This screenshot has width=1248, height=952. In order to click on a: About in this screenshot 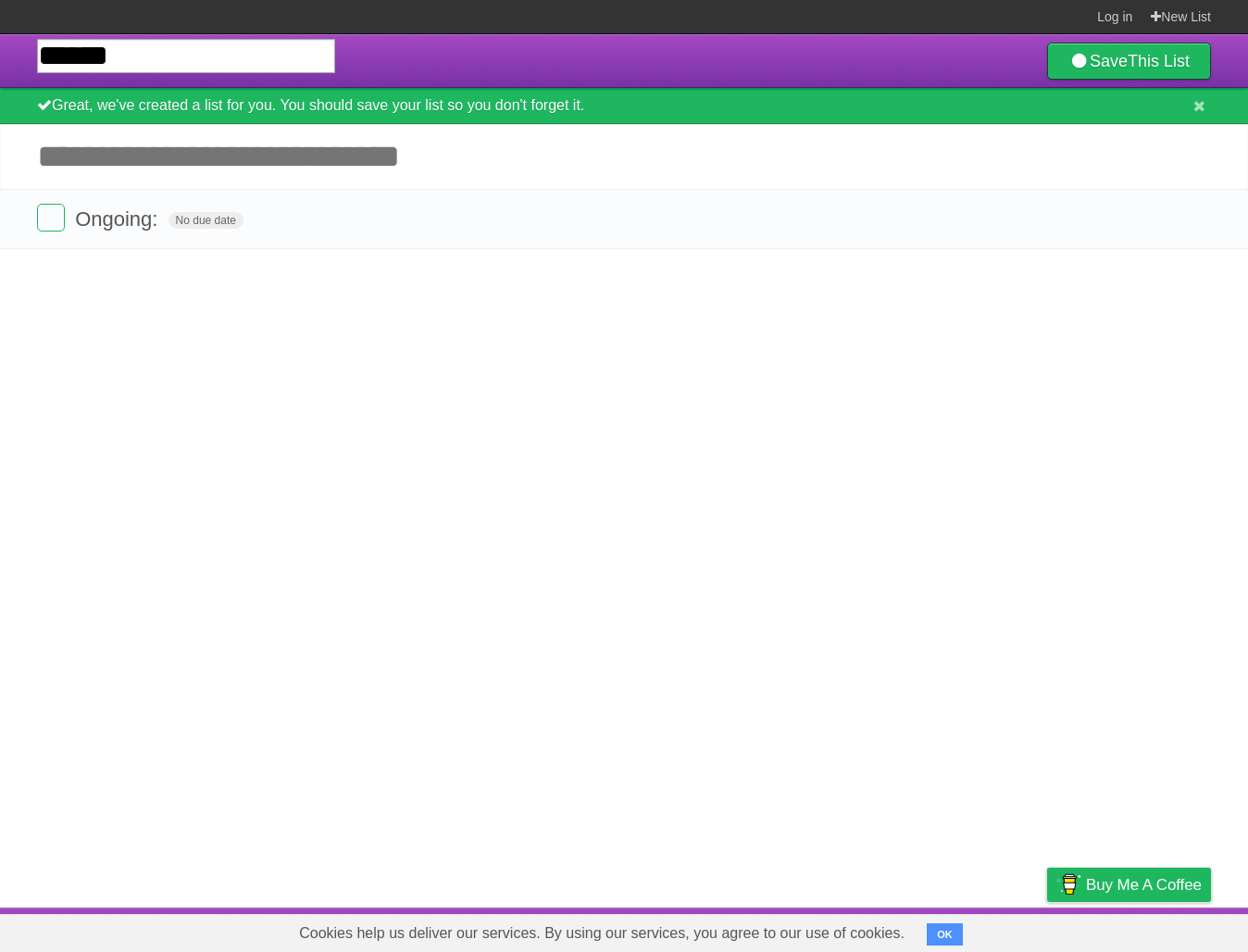, I will do `click(820, 930)`.